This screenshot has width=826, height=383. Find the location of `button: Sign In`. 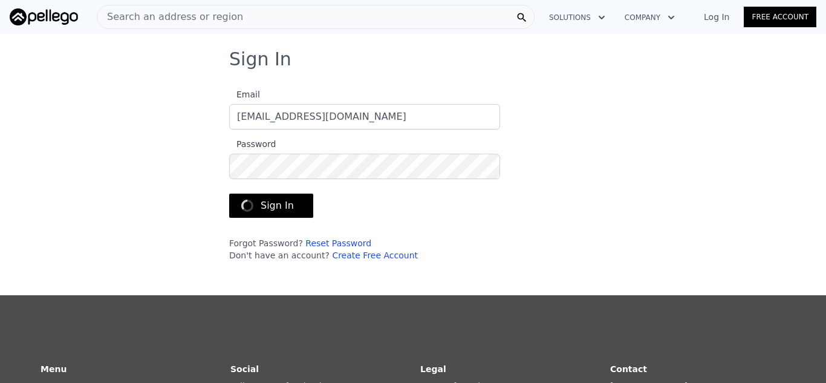

button: Sign In is located at coordinates (271, 205).